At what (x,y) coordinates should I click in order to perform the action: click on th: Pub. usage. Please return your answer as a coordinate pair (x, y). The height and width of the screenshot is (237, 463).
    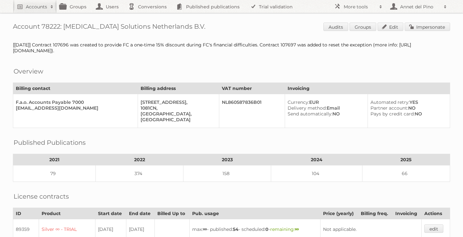
    Looking at the image, I should click on (255, 213).